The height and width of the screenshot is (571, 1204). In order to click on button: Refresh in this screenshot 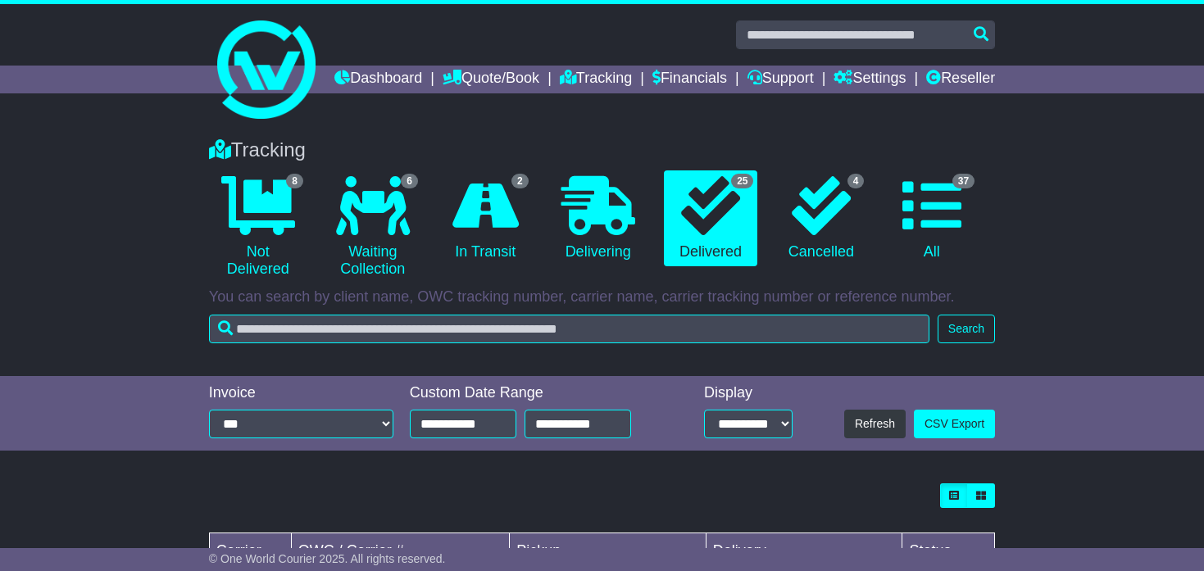, I will do `click(874, 424)`.